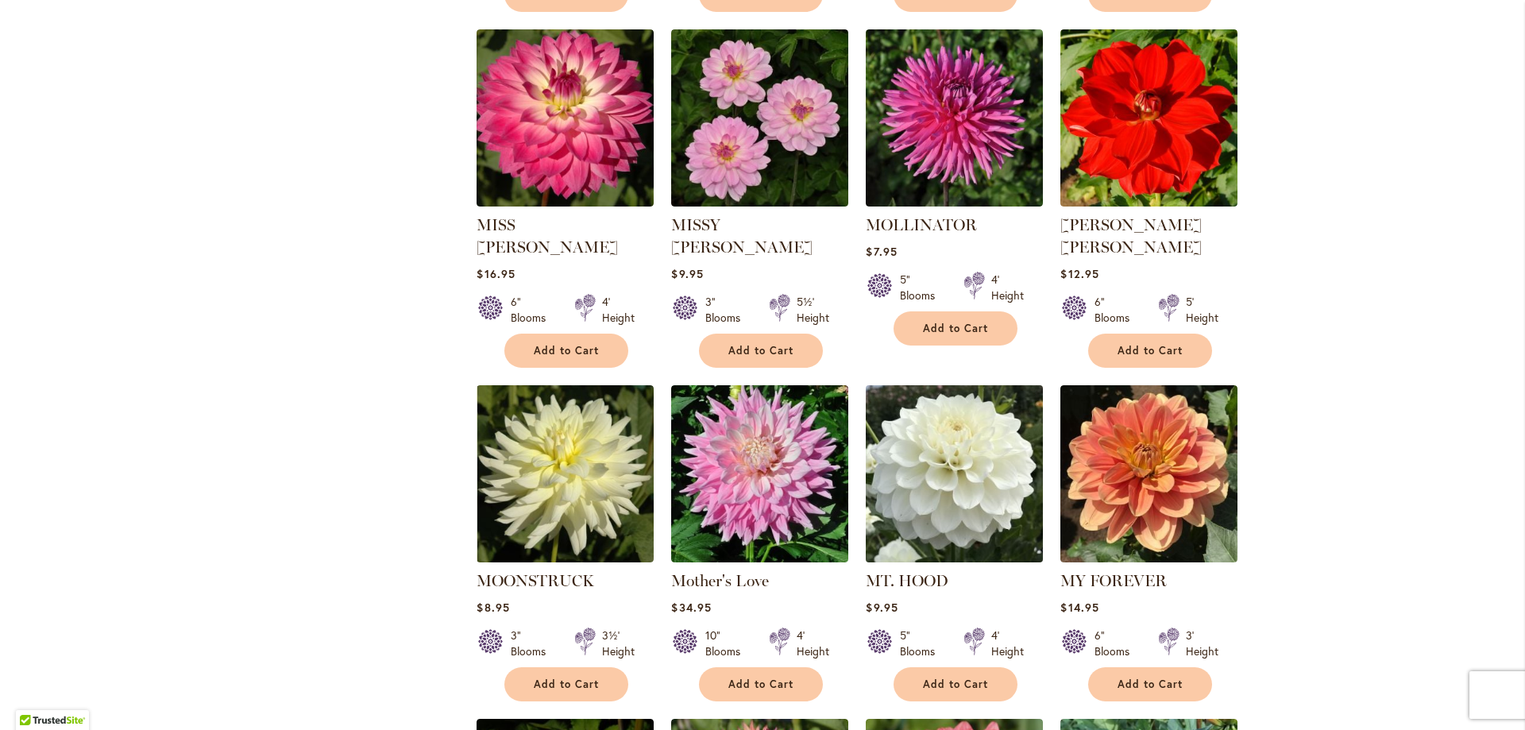  What do you see at coordinates (565, 202) in the screenshot?
I see `a: MISS DELILAH` at bounding box center [565, 202].